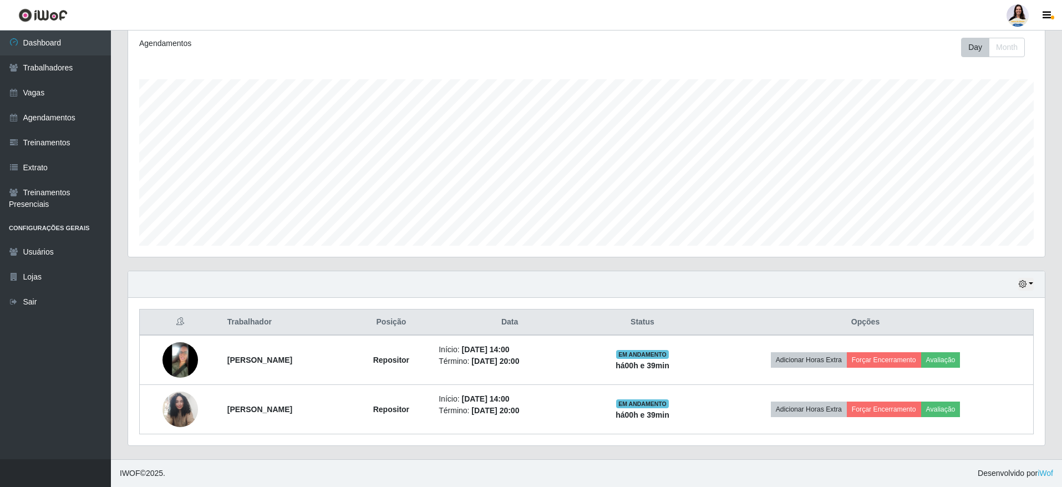  Describe the element at coordinates (130, 473) in the screenshot. I see `span: IWOF` at that location.